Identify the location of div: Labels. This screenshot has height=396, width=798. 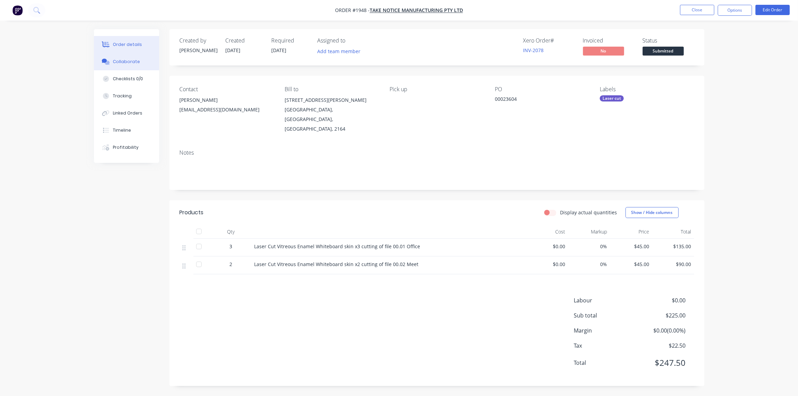
(647, 89).